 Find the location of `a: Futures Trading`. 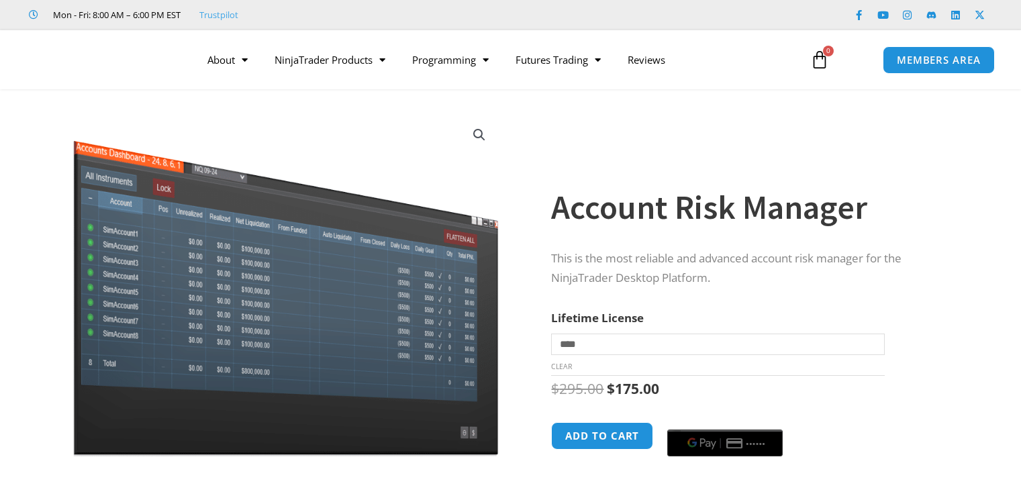

a: Futures Trading is located at coordinates (558, 60).